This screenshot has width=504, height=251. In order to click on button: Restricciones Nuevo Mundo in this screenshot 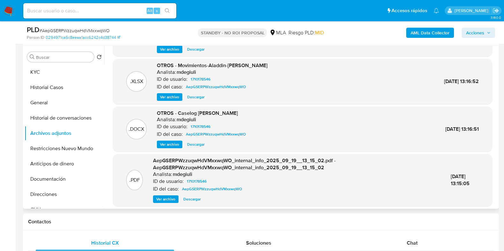, I will do `click(64, 149)`.